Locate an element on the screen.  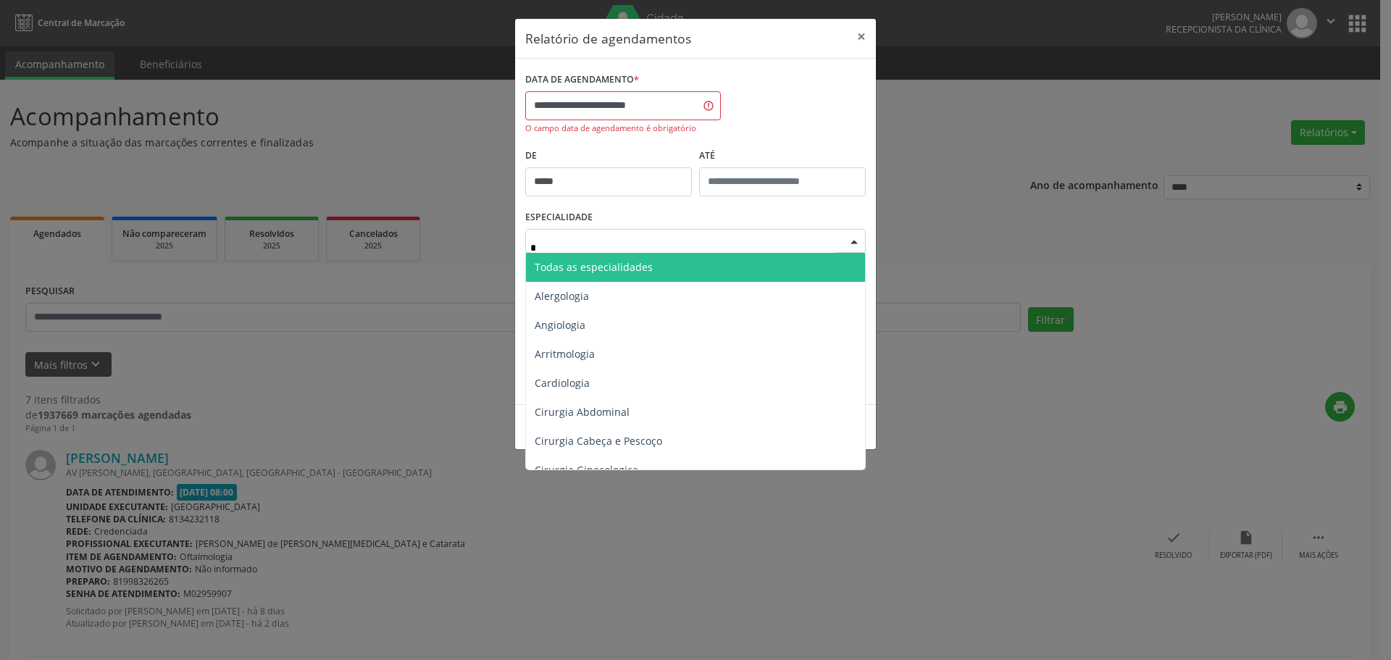
span: Todas as especialidades is located at coordinates (593, 267).